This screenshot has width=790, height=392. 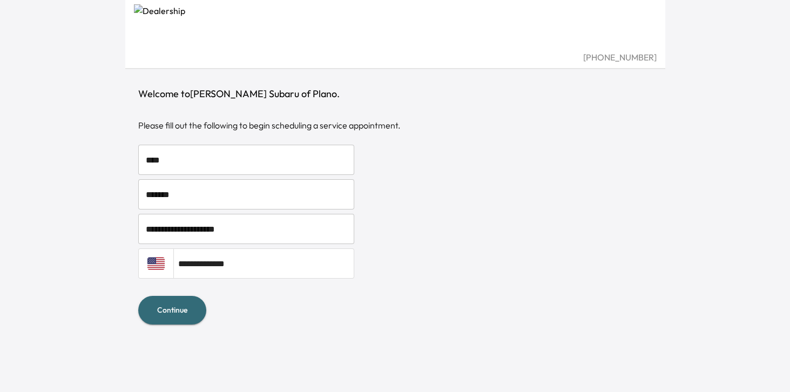 What do you see at coordinates (395, 125) in the screenshot?
I see `div: Please fill out the following to begin scheduling a service appointment.` at bounding box center [395, 125].